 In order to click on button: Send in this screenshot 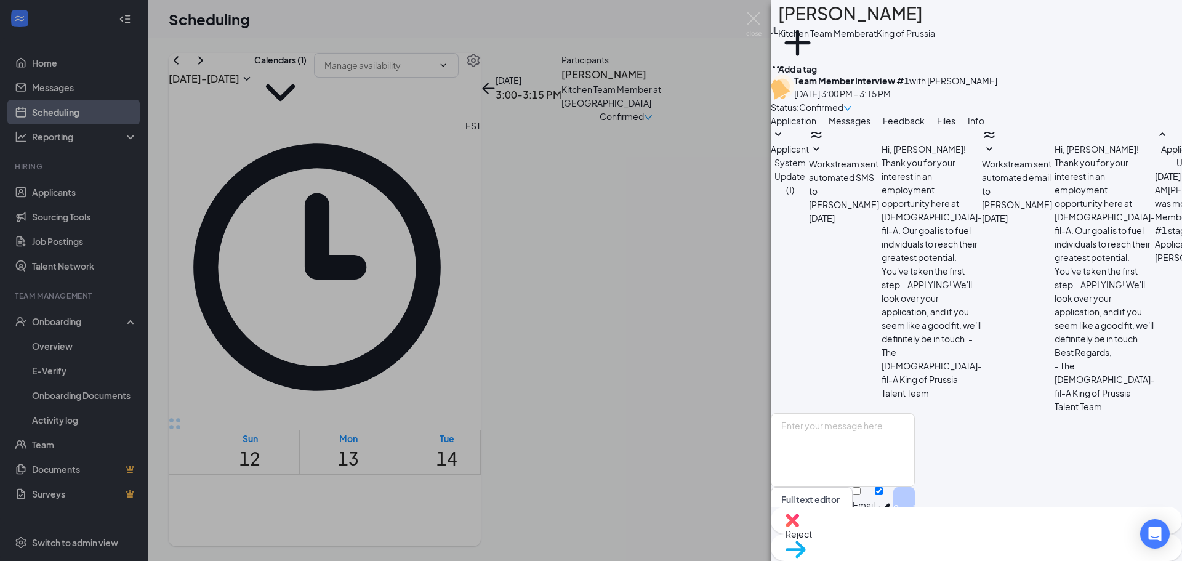, I will do `click(904, 508)`.